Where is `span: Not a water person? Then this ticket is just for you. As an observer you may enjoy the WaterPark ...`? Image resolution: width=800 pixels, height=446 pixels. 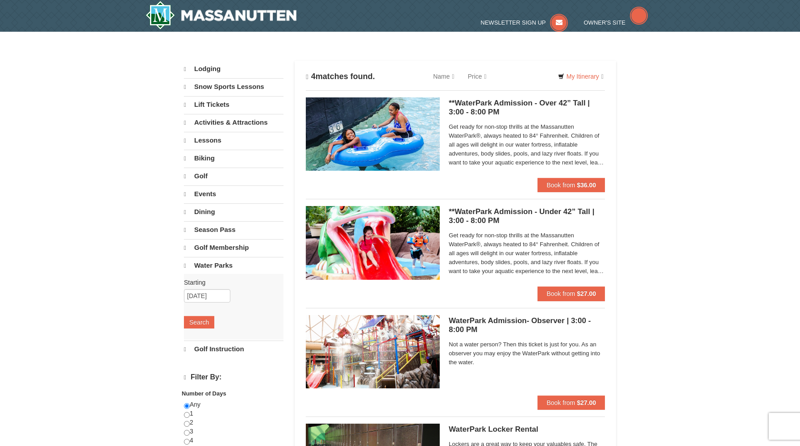
span: Not a water person? Then this ticket is just for you. As an observer you may enjoy the WaterPark ... is located at coordinates (527, 353).